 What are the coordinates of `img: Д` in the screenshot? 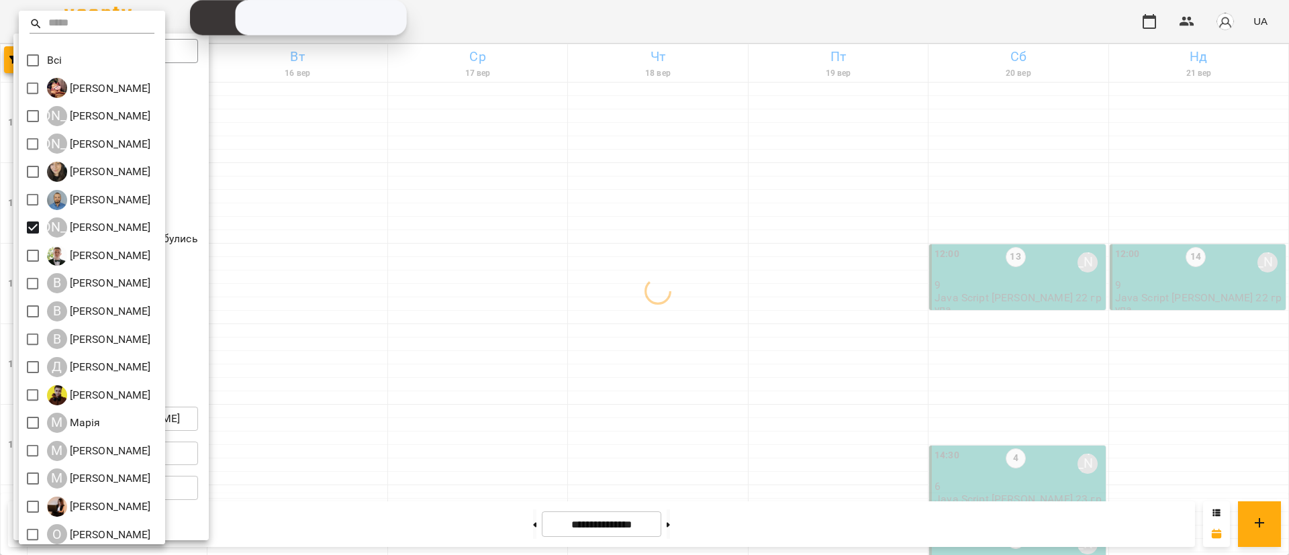 It's located at (57, 396).